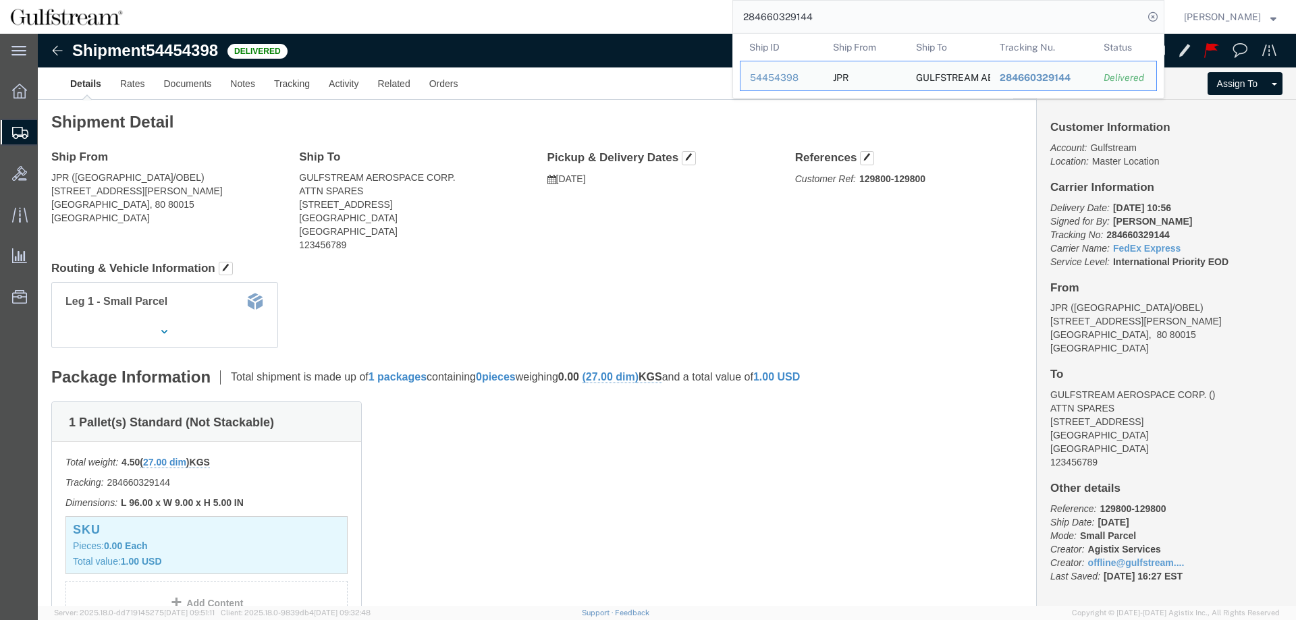 The width and height of the screenshot is (1296, 620). What do you see at coordinates (632, 613) in the screenshot?
I see `a: Feedback` at bounding box center [632, 613].